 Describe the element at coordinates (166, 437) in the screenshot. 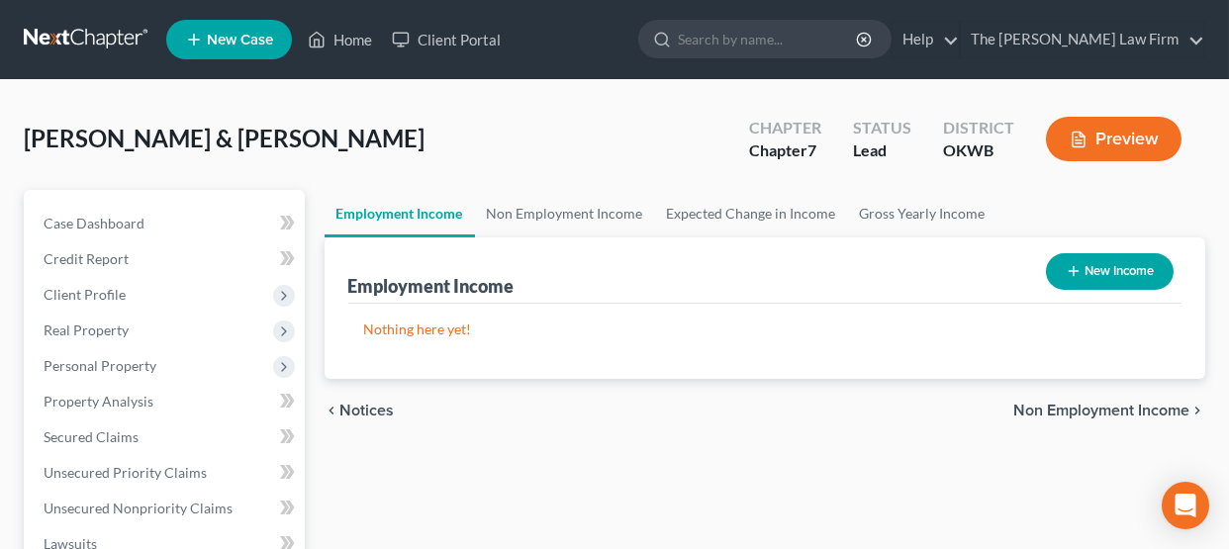

I see `a: Secured Claims` at that location.